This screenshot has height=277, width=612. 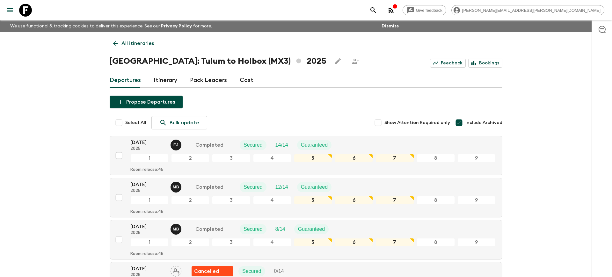 What do you see at coordinates (485, 63) in the screenshot?
I see `a: Bookings` at bounding box center [485, 63].